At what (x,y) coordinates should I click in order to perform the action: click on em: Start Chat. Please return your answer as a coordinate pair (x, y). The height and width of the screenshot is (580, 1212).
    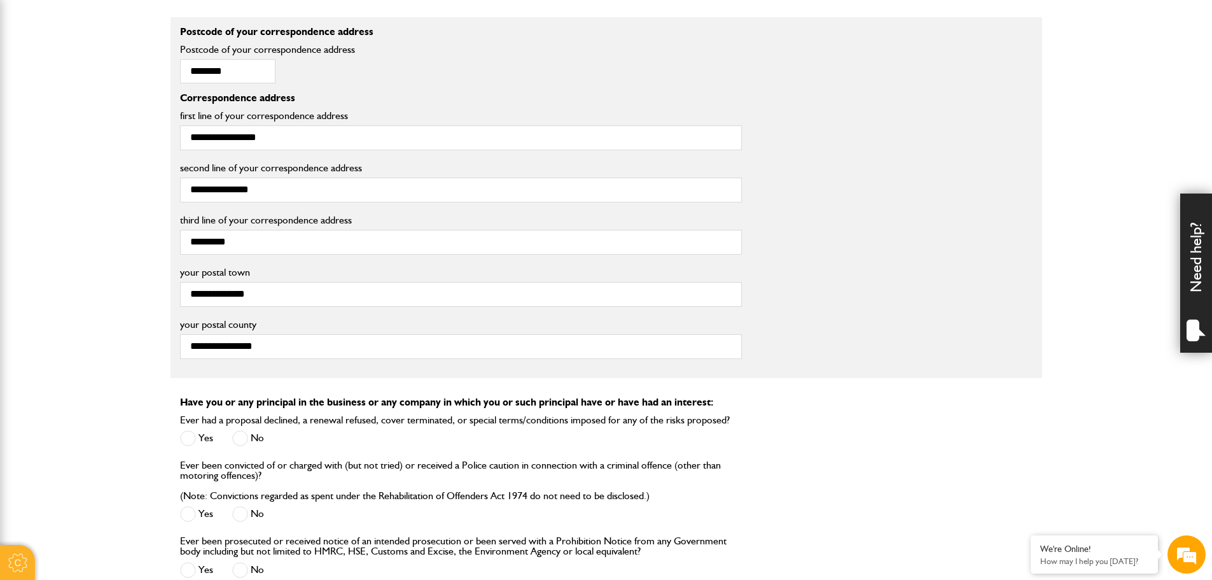
    Looking at the image, I should click on (202, 400).